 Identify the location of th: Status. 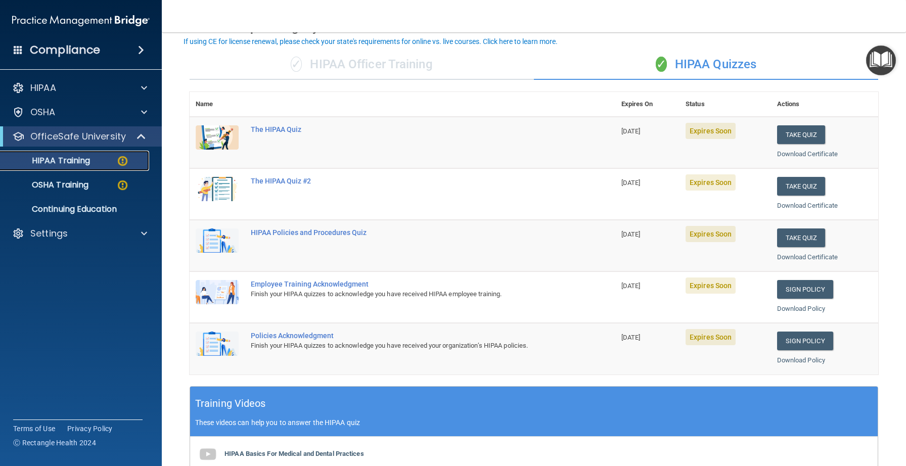
(725, 104).